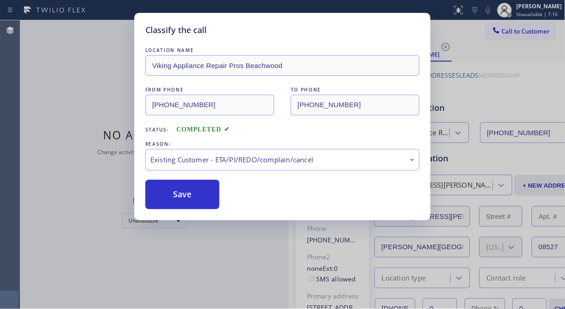 The image size is (565, 309). Describe the element at coordinates (176, 30) in the screenshot. I see `h5: Classify the call` at that location.